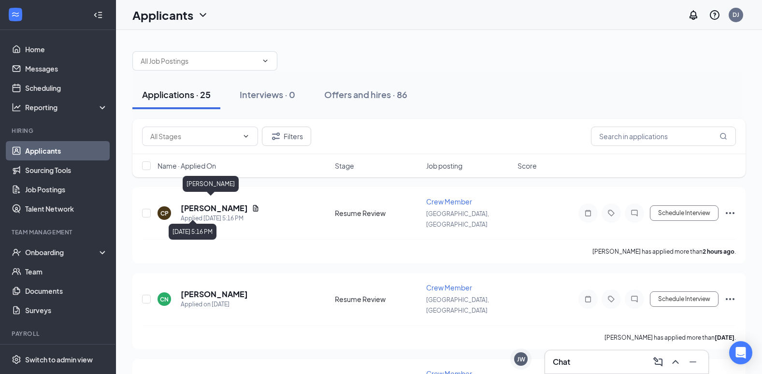  I want to click on svg: MagnifyingGlass, so click(724, 136).